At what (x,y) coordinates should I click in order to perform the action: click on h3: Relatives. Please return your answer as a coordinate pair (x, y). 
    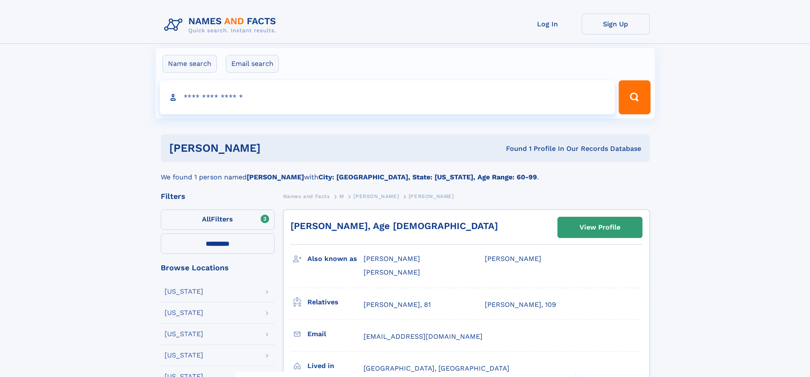
    Looking at the image, I should click on (335, 302).